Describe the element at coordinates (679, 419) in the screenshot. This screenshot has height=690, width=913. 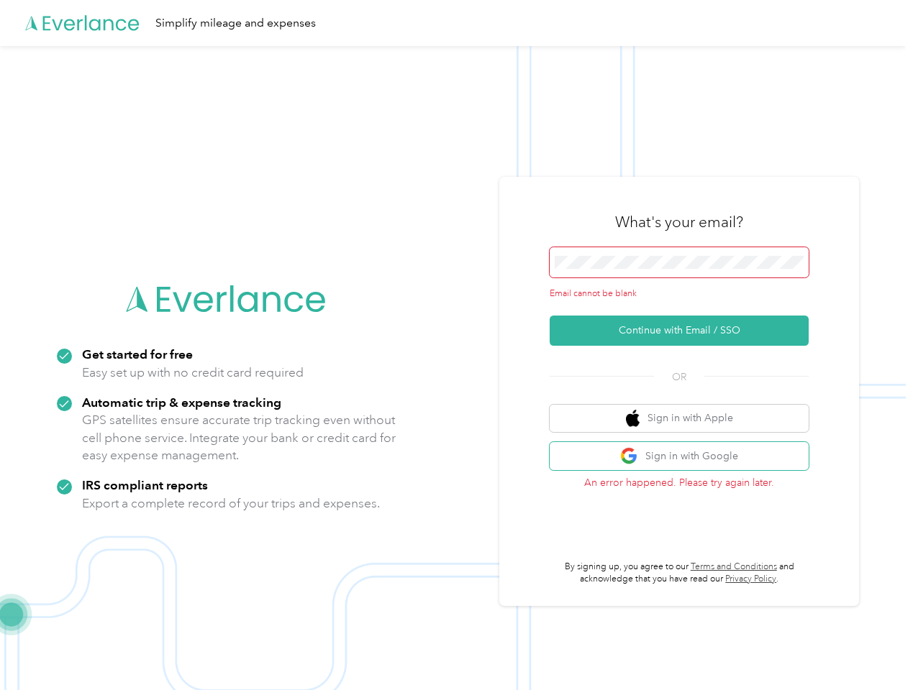
I see `button: apple logoSign in with Apple` at that location.